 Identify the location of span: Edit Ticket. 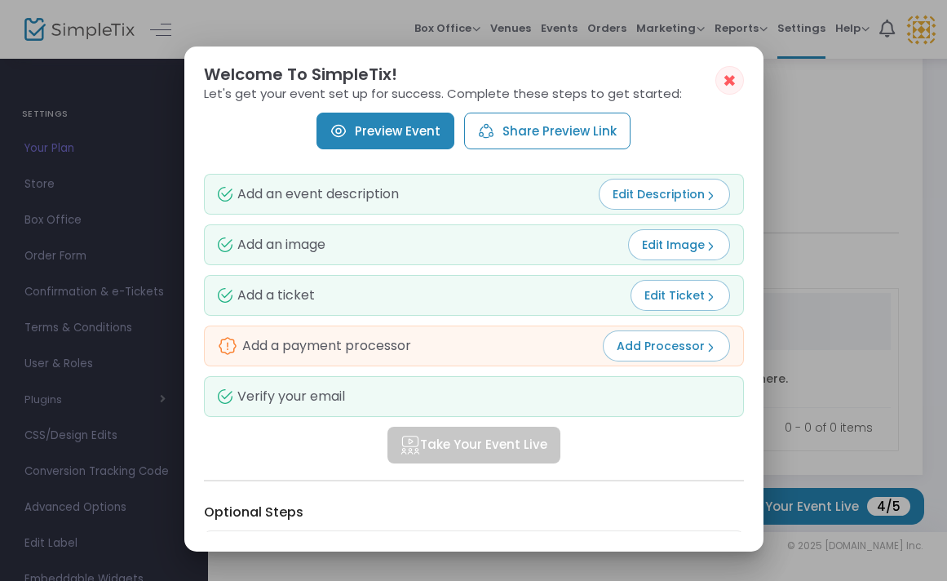
(681, 295).